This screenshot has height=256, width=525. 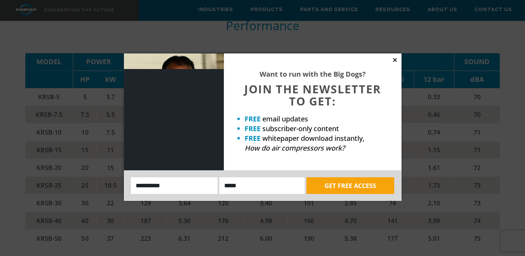 I want to click on strong: Want to run with the Big Dogs?, so click(x=313, y=74).